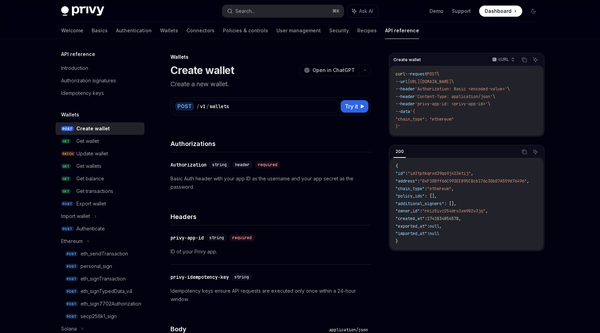 The width and height of the screenshot is (600, 333). What do you see at coordinates (100, 266) in the screenshot?
I see `a: POSTpersonal_sign` at bounding box center [100, 266].